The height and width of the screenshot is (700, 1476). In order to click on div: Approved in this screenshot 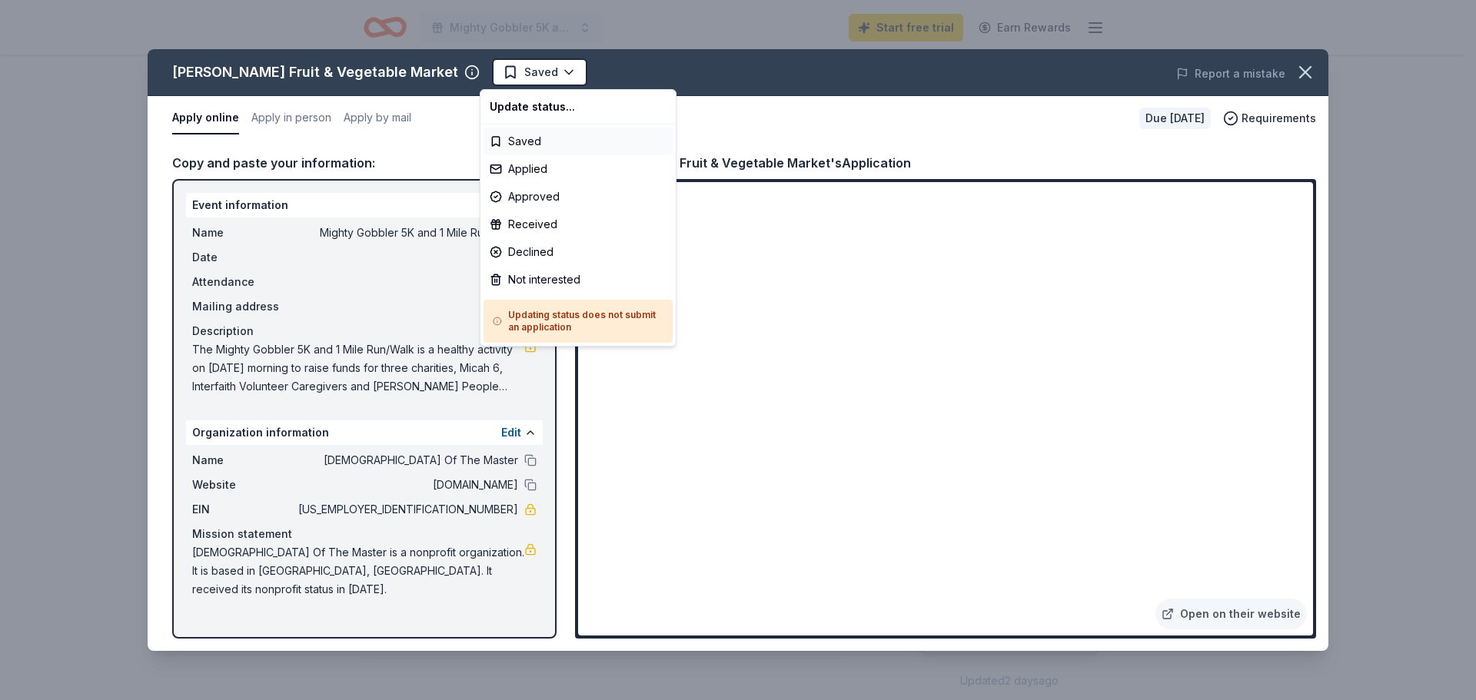, I will do `click(578, 197)`.